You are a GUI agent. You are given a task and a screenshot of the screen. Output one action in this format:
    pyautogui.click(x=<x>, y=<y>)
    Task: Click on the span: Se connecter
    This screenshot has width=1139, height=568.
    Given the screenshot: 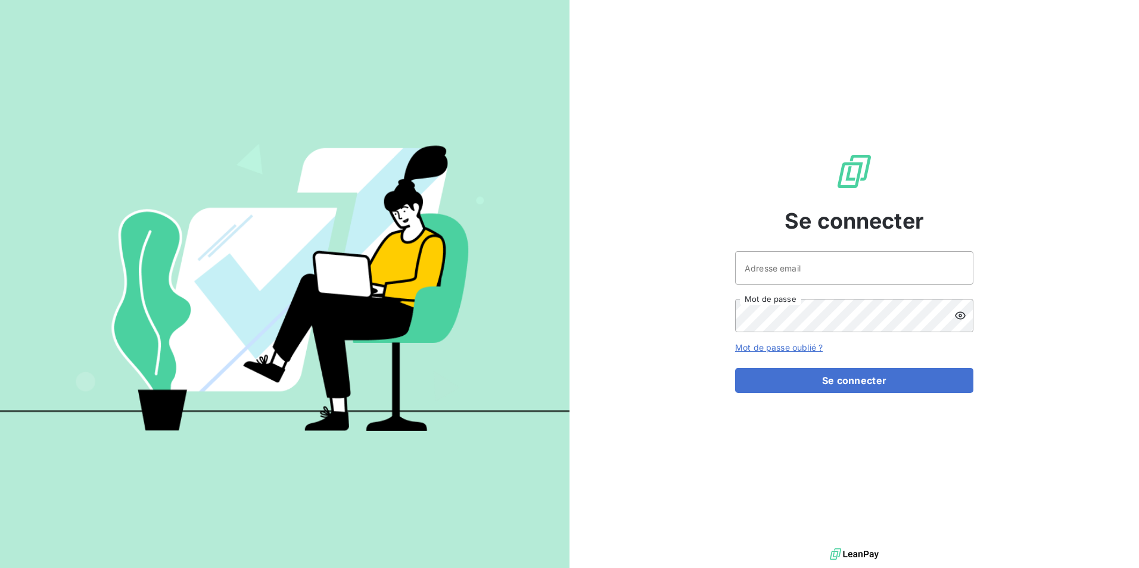 What is the action you would take?
    pyautogui.click(x=854, y=221)
    